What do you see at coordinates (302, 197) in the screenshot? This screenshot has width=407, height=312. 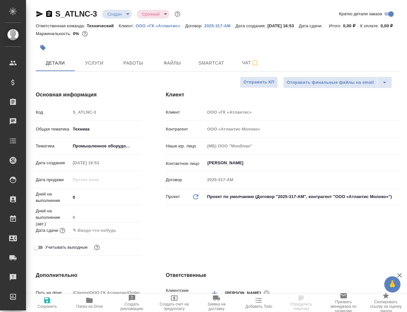 I see `div: Проект по умолчанию (Договор "2025-317-АМ", контрагент "ООО «Атлантис Молоко»")` at bounding box center [302, 197].